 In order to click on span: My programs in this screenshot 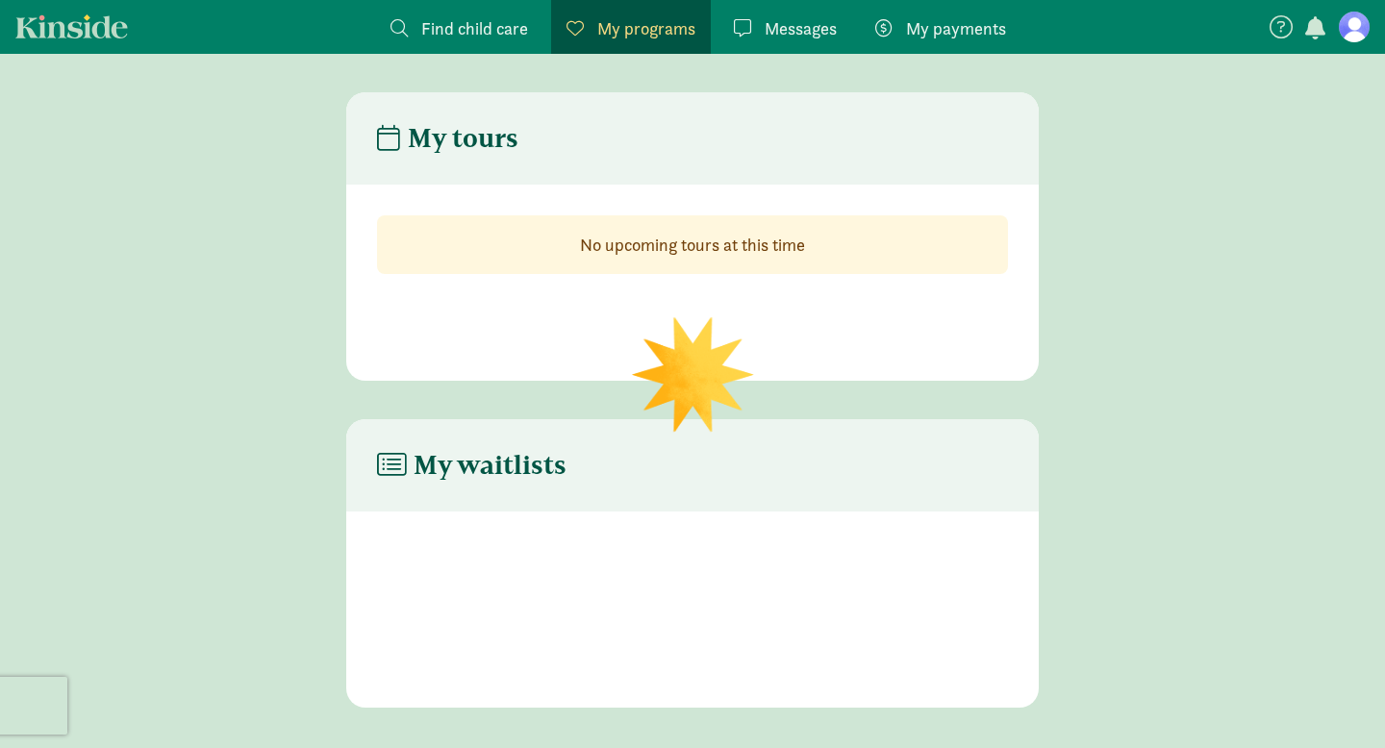, I will do `click(646, 28)`.